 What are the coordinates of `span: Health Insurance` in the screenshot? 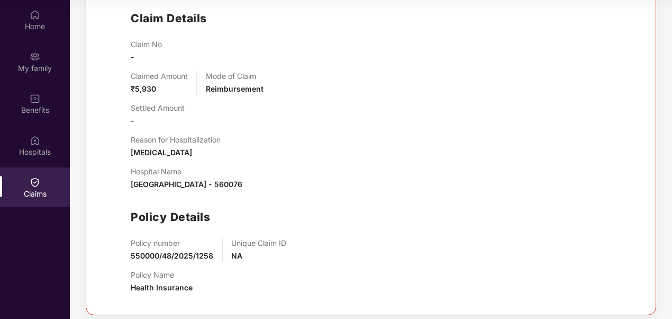 It's located at (161, 287).